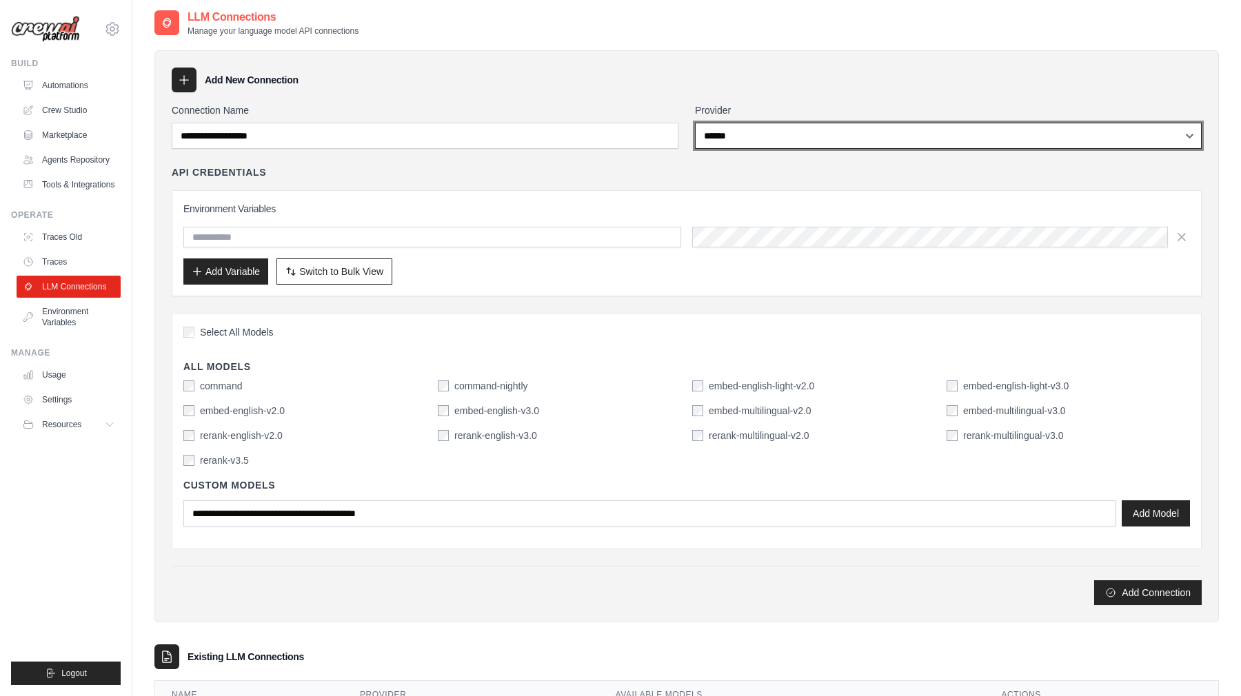 The image size is (1241, 696). What do you see at coordinates (1148, 593) in the screenshot?
I see `button: Add Connection` at bounding box center [1148, 593].